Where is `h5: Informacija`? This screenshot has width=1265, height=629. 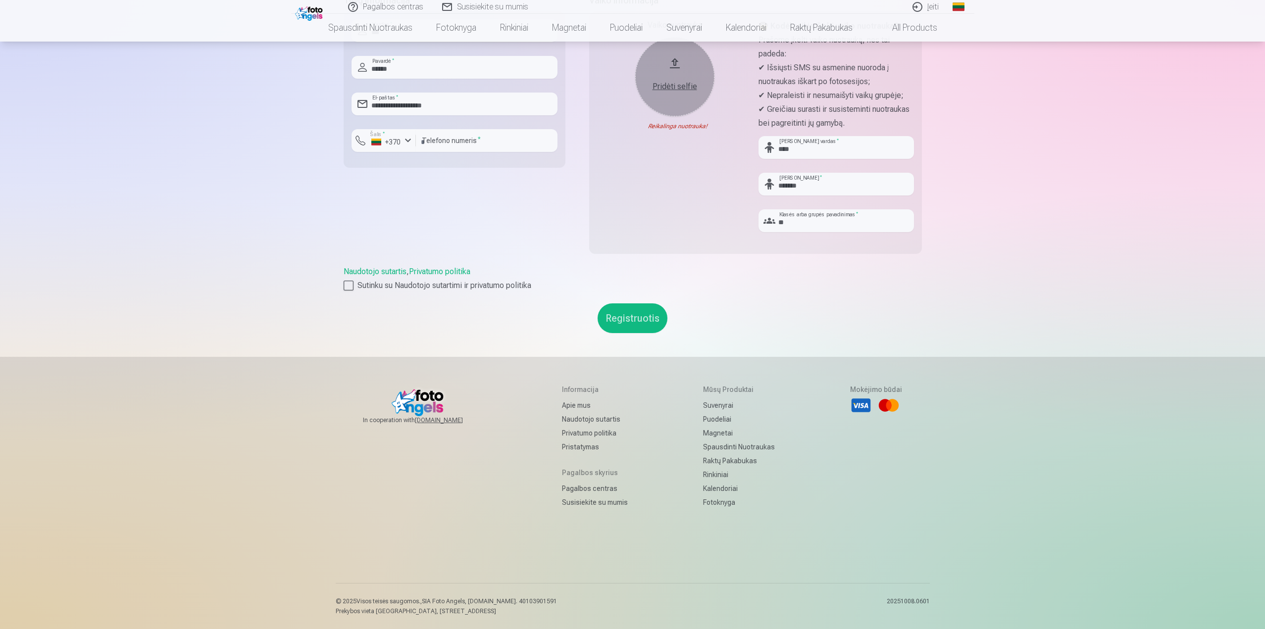
h5: Informacija is located at coordinates (594, 390).